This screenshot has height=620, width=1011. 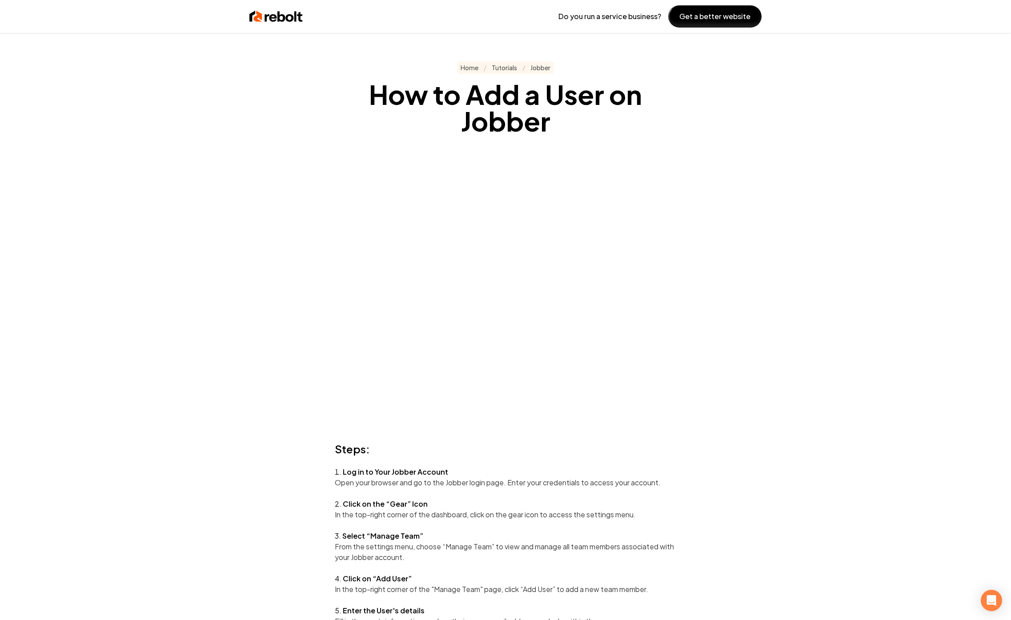 I want to click on div: Open Intercom Messenger, so click(x=992, y=601).